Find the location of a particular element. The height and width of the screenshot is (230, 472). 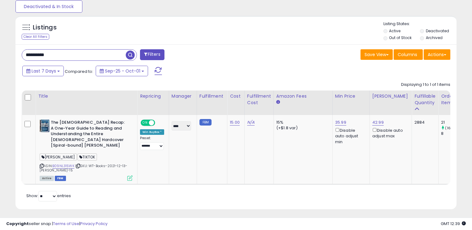

a: Privacy Policy is located at coordinates (94, 223).